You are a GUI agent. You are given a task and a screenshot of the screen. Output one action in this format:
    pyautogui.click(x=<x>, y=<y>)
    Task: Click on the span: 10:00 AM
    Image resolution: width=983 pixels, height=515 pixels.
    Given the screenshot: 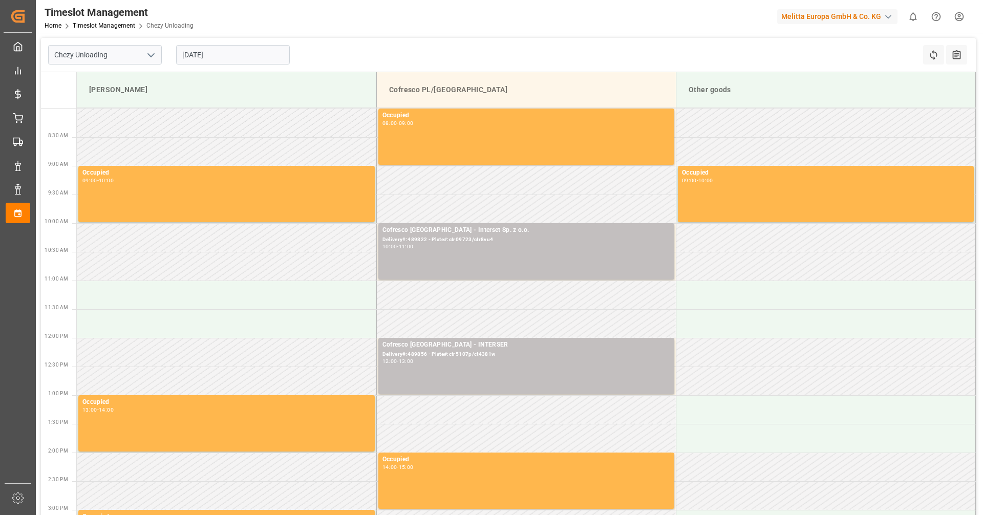 What is the action you would take?
    pyautogui.click(x=56, y=221)
    